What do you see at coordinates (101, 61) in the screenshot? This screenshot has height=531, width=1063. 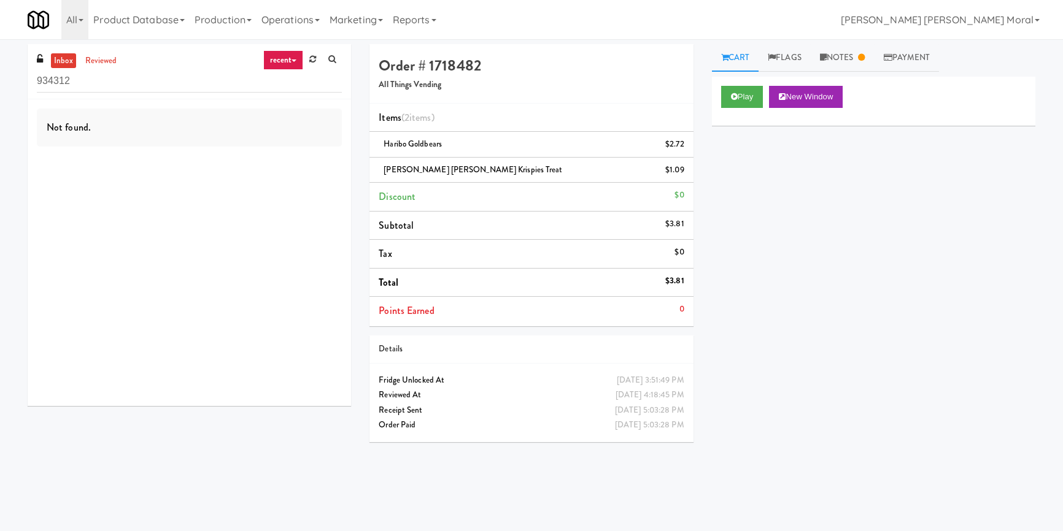 I see `a: reviewed` at bounding box center [101, 61].